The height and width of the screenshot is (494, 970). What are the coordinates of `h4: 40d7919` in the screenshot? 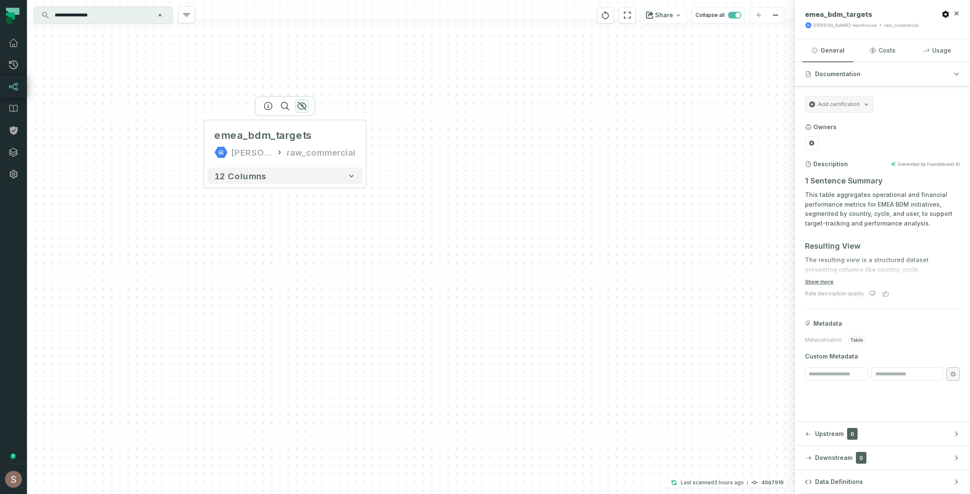 It's located at (772, 483).